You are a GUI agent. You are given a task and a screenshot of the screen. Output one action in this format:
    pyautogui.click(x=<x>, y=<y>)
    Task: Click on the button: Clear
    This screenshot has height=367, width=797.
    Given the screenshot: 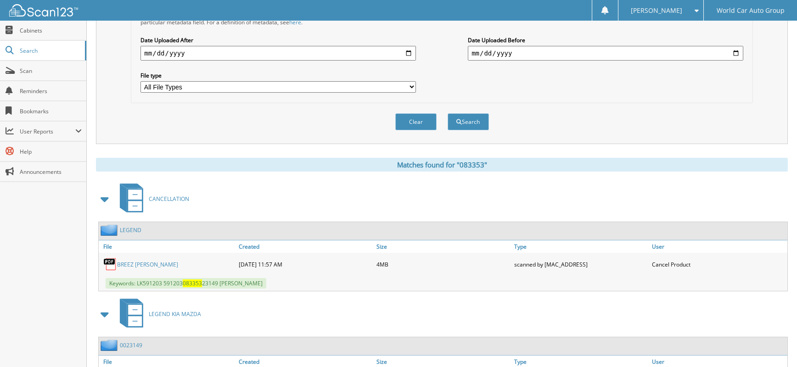 What is the action you would take?
    pyautogui.click(x=416, y=122)
    